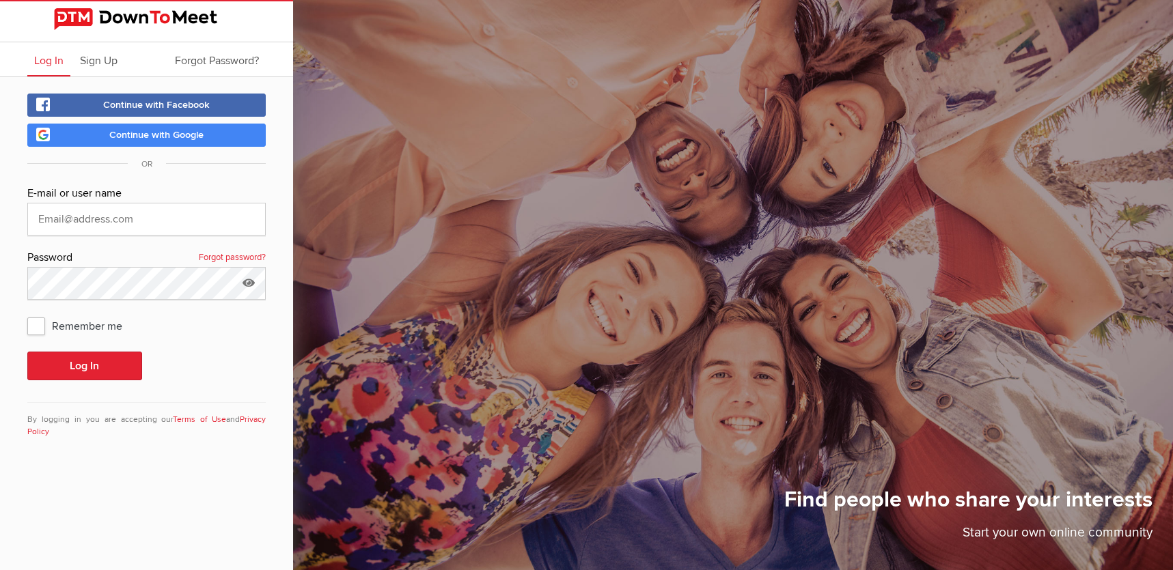 The image size is (1173, 570). I want to click on span: Log In, so click(48, 61).